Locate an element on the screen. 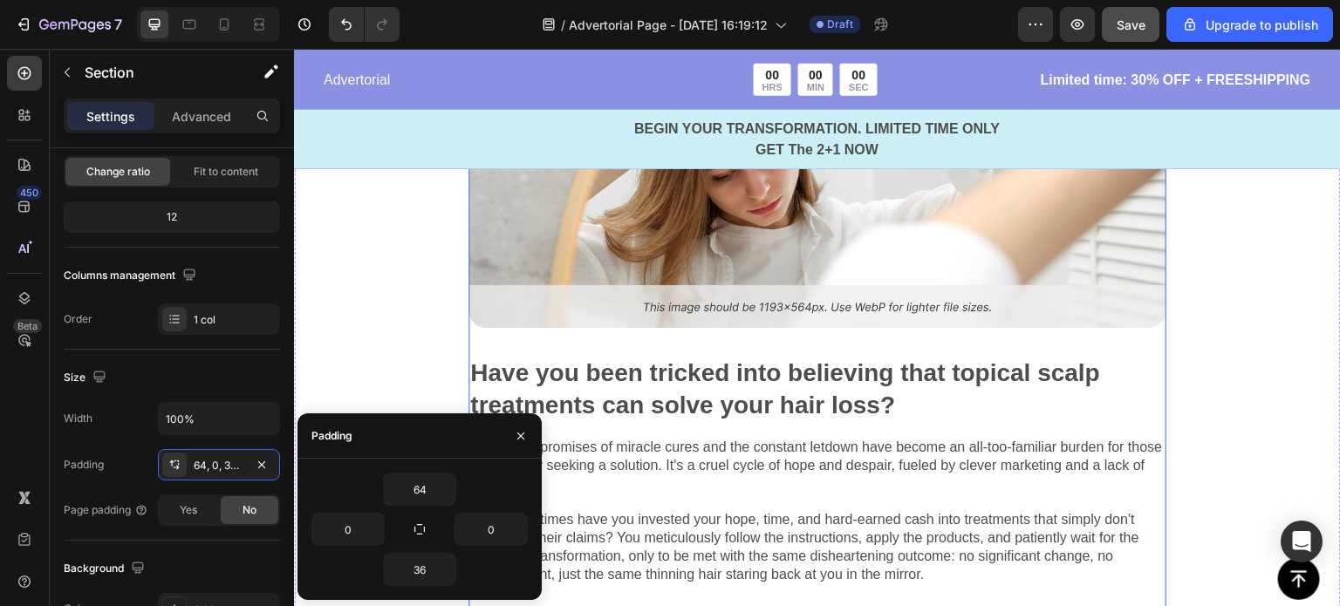 The width and height of the screenshot is (1340, 606). span: Draft is located at coordinates (840, 24).